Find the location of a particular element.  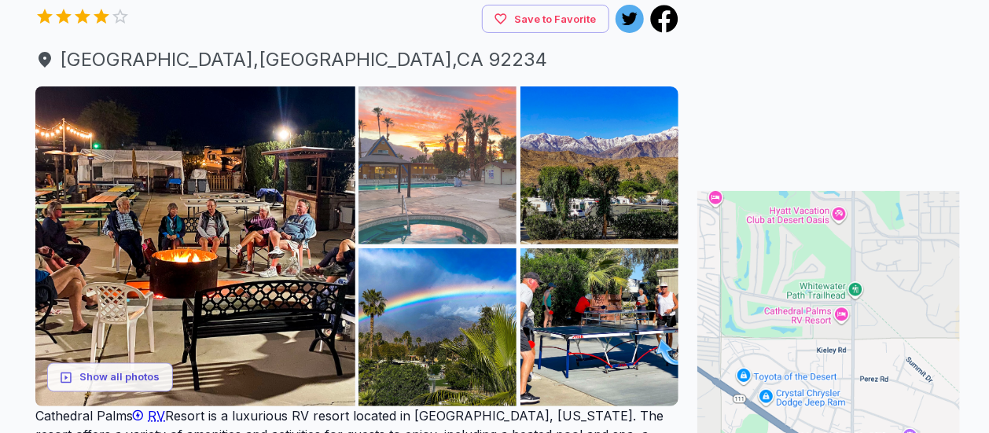

img: AAcXr8r93NNkb5-Vhkb1ZVelJulO2nVSlD7AZloyztxmJvcNYLoF9rP3lNN6UHbBqko1C8j7BNvTQPIj0v08RVr3ZbhDqVrj9... is located at coordinates (599, 165).